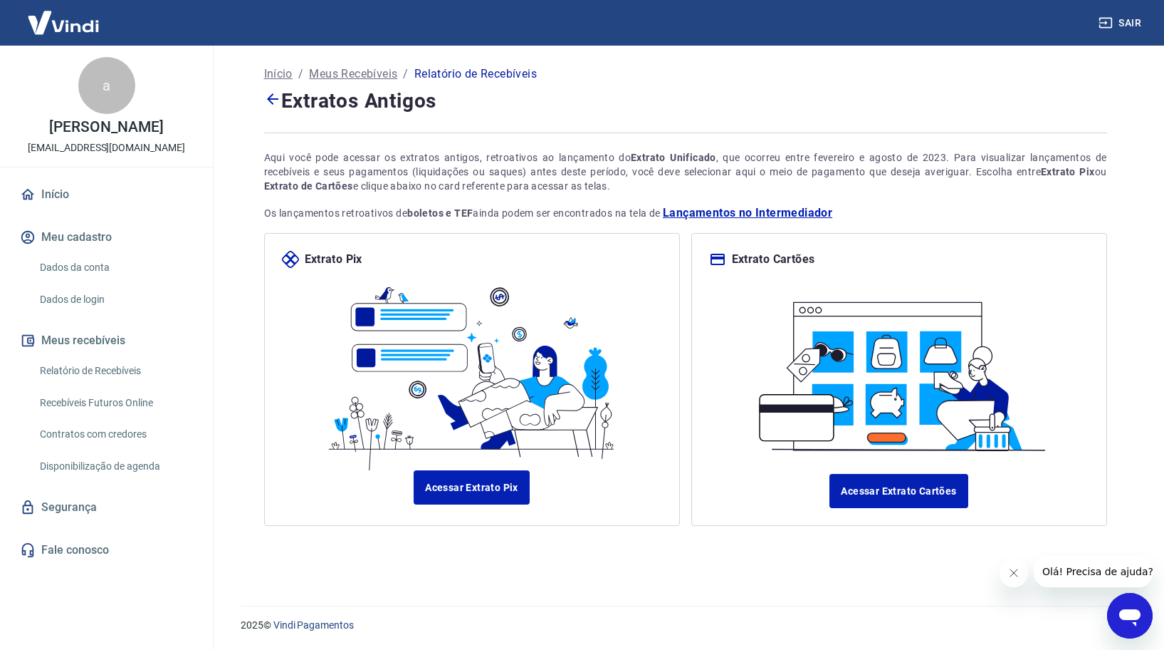 The width and height of the screenshot is (1164, 650). I want to click on a: Dados de login, so click(115, 299).